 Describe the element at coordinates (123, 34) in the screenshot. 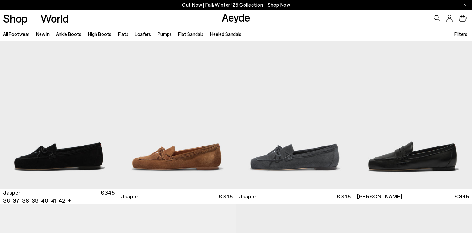

I see `a: Flats` at that location.